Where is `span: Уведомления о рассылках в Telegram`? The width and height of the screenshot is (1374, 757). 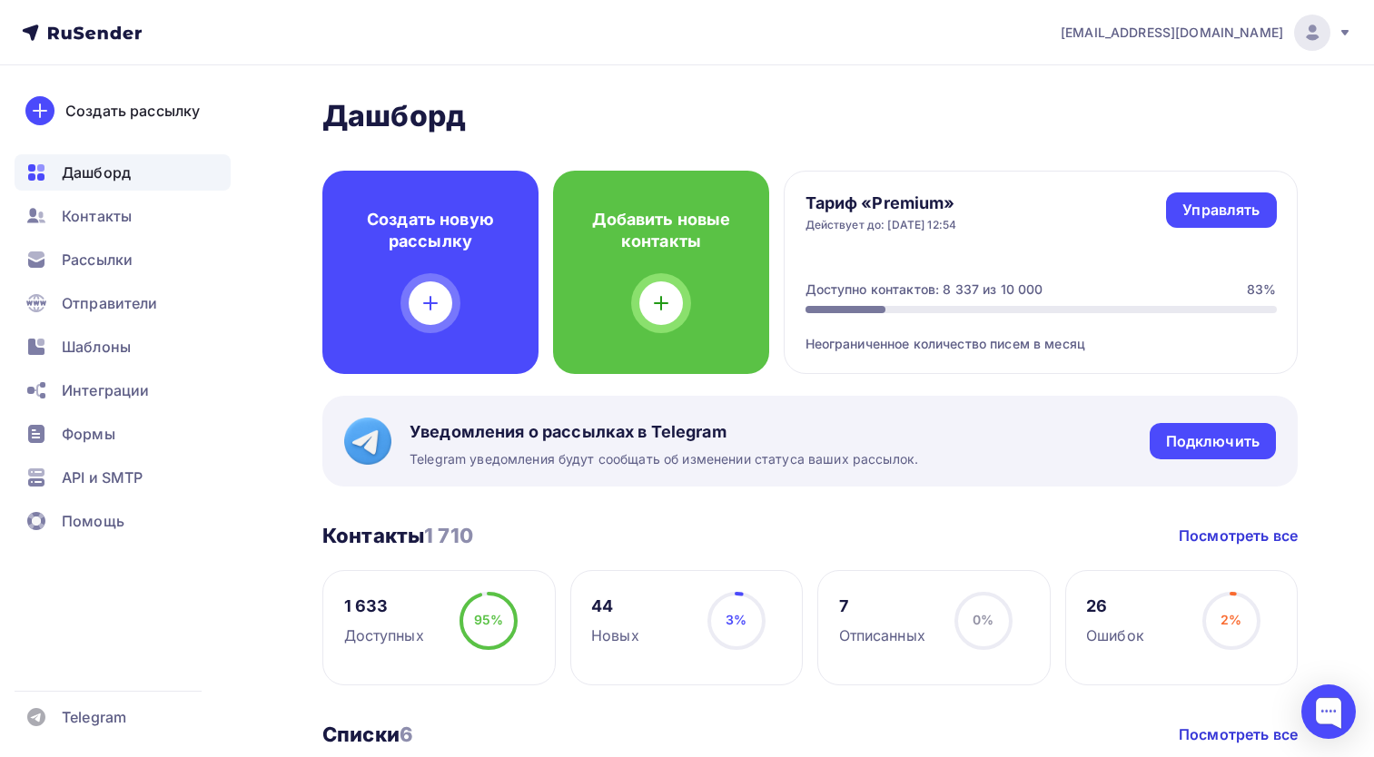
span: Уведомления о рассылках в Telegram is located at coordinates (664, 432).